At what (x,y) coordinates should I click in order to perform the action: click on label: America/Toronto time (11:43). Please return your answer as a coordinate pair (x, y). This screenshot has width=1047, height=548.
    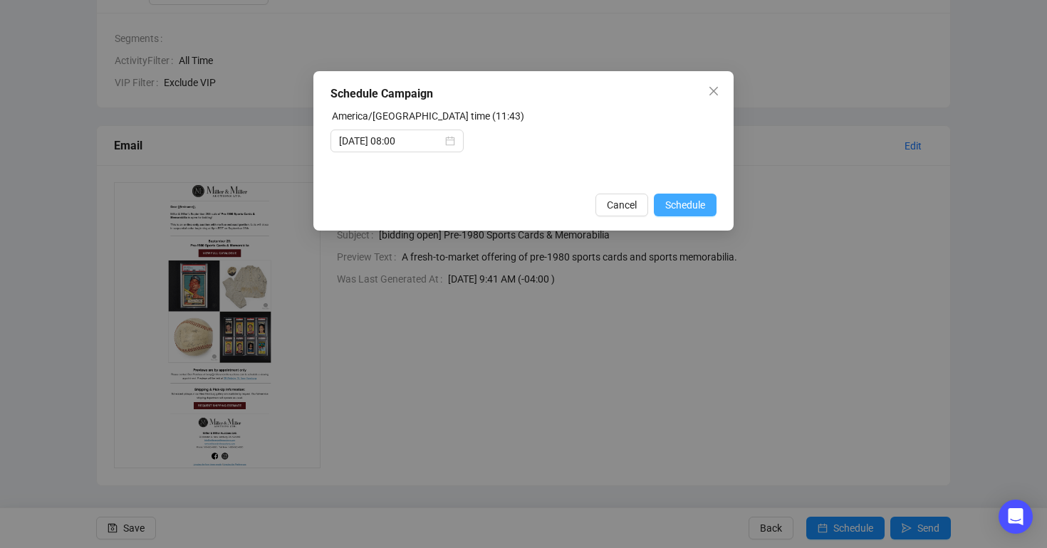
    Looking at the image, I should click on (428, 116).